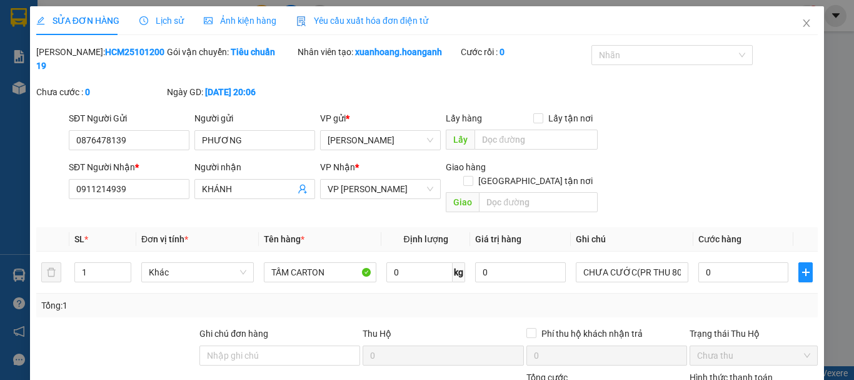 Image resolution: width=854 pixels, height=380 pixels. What do you see at coordinates (231, 92) in the screenshot?
I see `div: Ngày GD:` at bounding box center [231, 92].